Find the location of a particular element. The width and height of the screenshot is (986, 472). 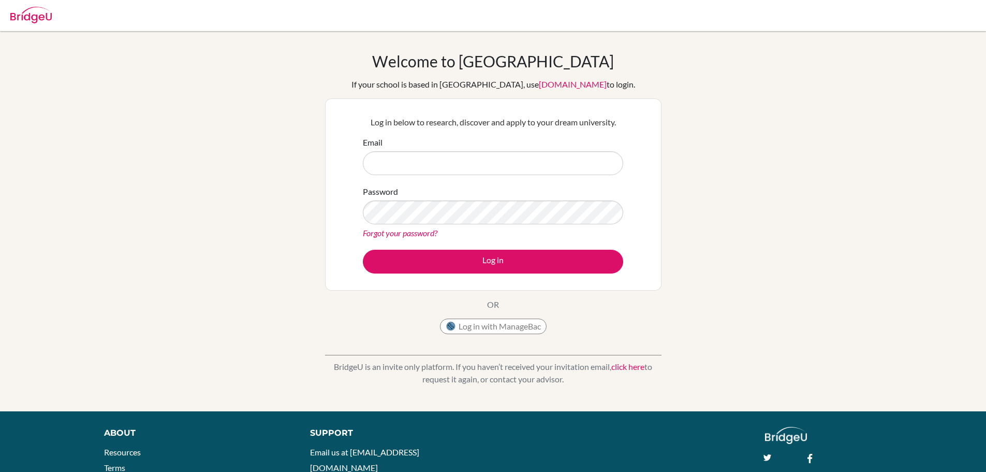

button: Log in is located at coordinates (493, 261).